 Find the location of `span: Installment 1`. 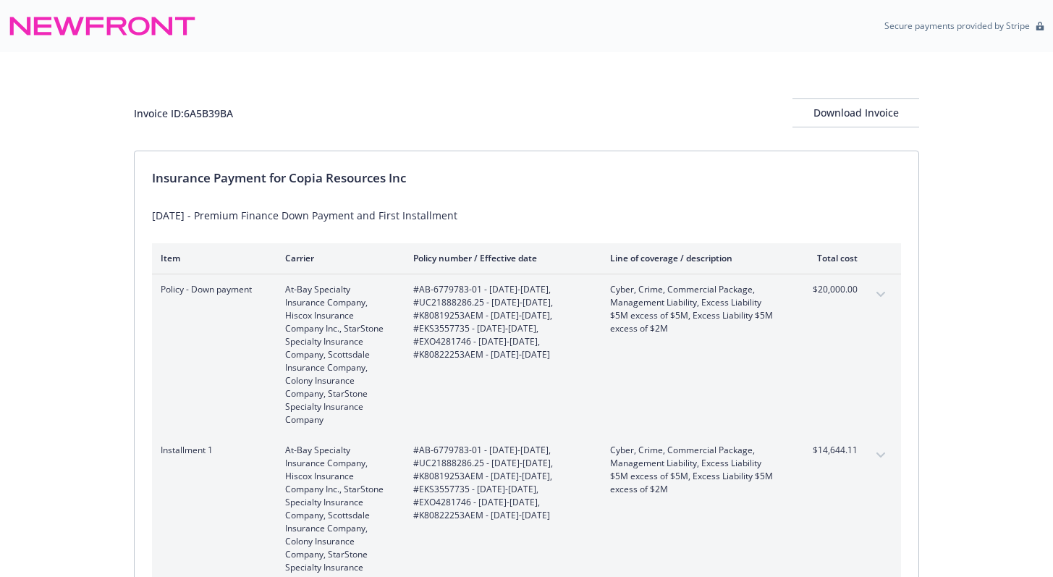

span: Installment 1 is located at coordinates (211, 450).